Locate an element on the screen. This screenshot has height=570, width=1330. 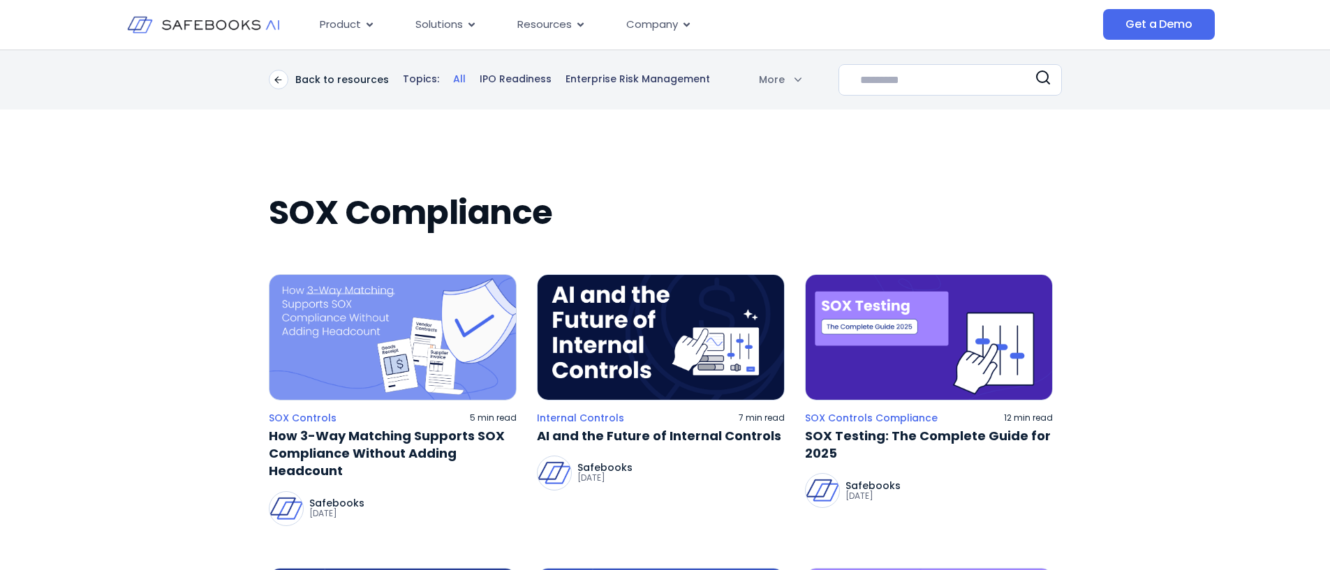
p: 7 min read is located at coordinates (762, 418).